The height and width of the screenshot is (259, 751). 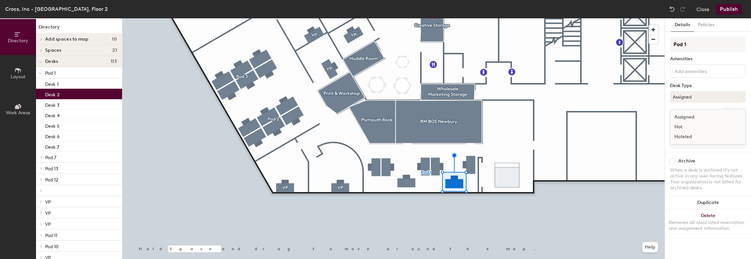 What do you see at coordinates (52, 83) in the screenshot?
I see `p: Desk 1` at bounding box center [52, 83].